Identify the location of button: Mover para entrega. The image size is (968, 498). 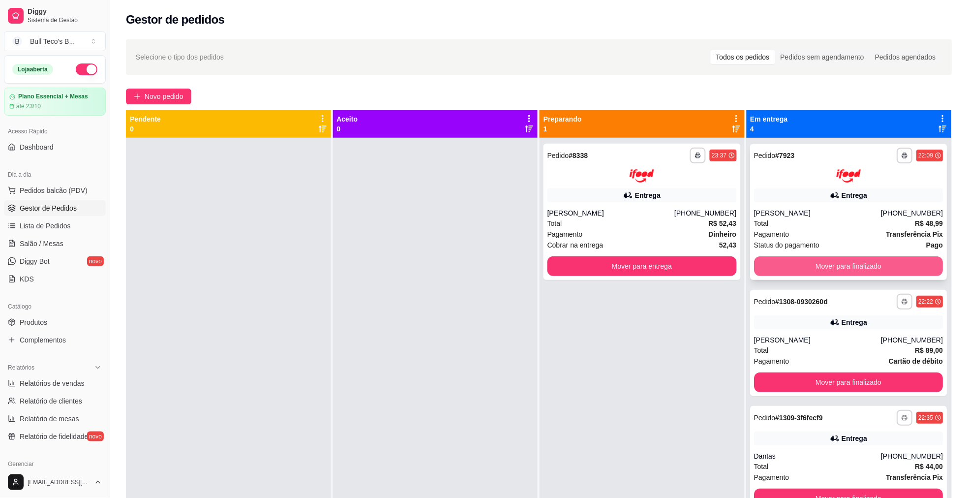
(642, 266).